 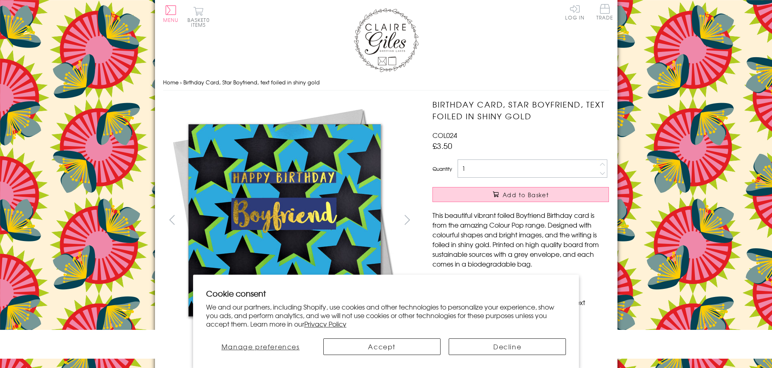 What do you see at coordinates (172, 219) in the screenshot?
I see `button: prev` at bounding box center [172, 219].